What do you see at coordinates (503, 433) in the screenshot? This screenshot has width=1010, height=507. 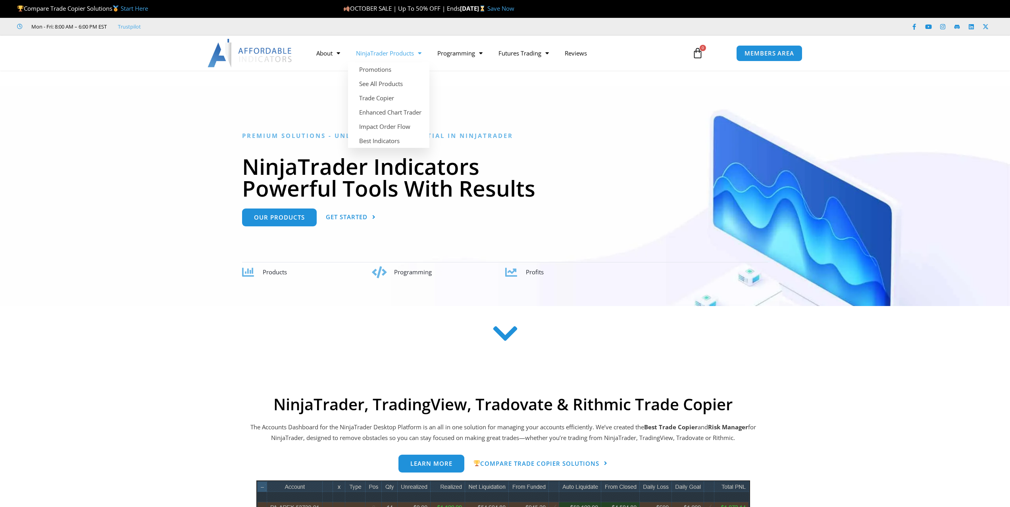 I see `p: The Accounts Dashboard for the NinjaTrader Desktop Platform is an all in one solution for managin...` at bounding box center [503, 433].